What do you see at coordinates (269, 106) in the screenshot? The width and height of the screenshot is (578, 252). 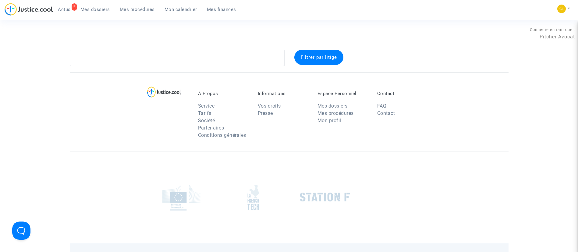 I see `a: Vos droits` at bounding box center [269, 106].